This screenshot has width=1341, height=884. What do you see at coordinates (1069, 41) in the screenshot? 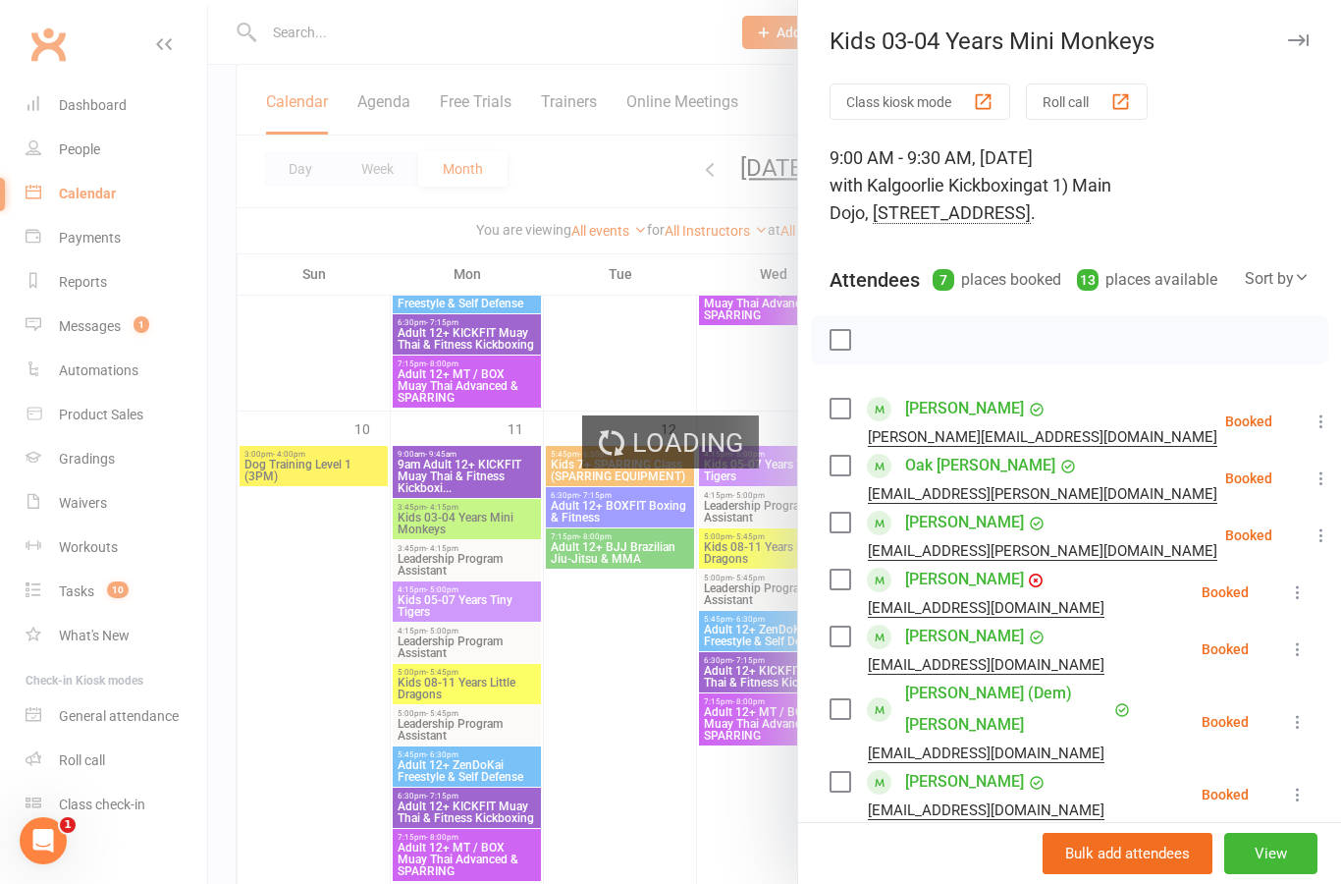
I see `div: Kids 03-04 Years Mini Monkeys` at bounding box center [1069, 41].